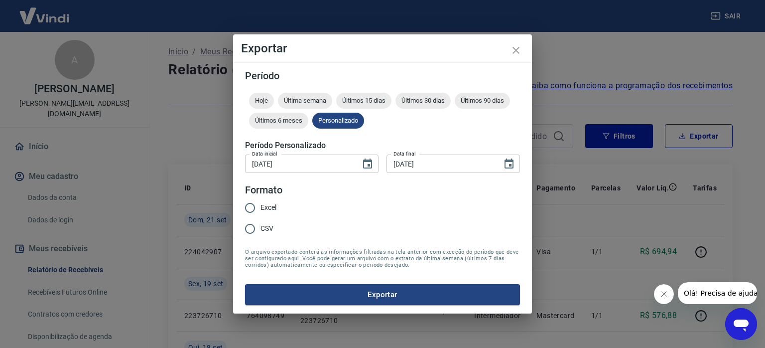 The image size is (765, 348). Describe the element at coordinates (268, 207) in the screenshot. I see `span: Excel` at that location.